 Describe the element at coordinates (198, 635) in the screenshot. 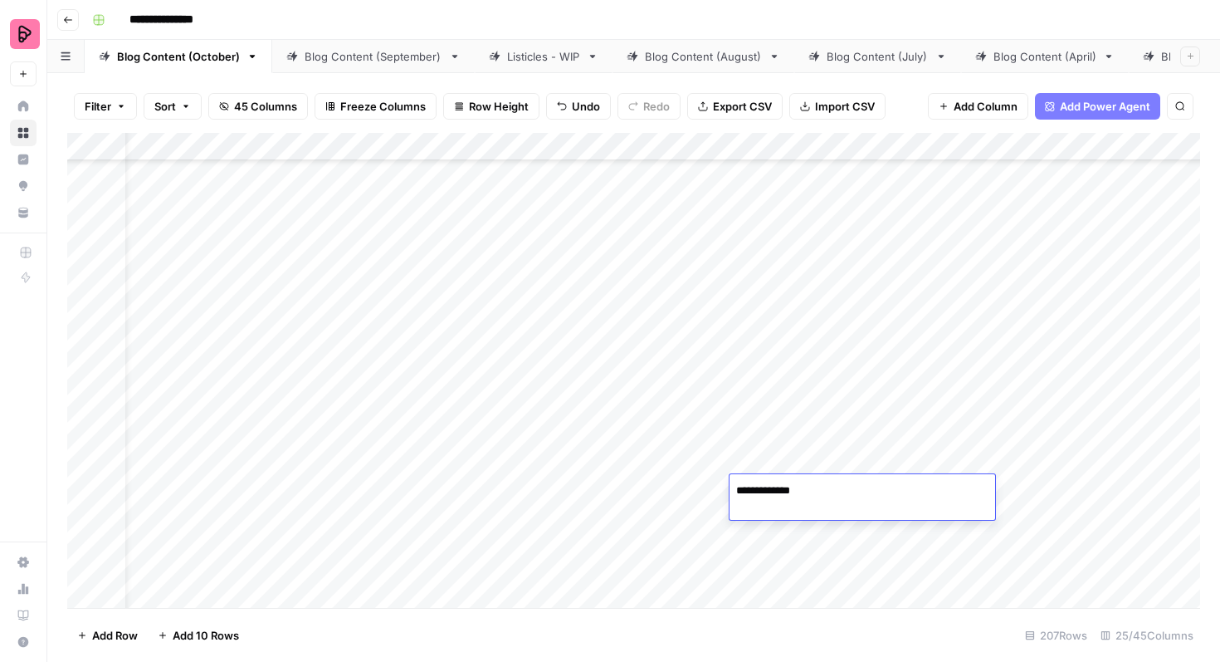

I see `button: Add 10 Rows` at that location.